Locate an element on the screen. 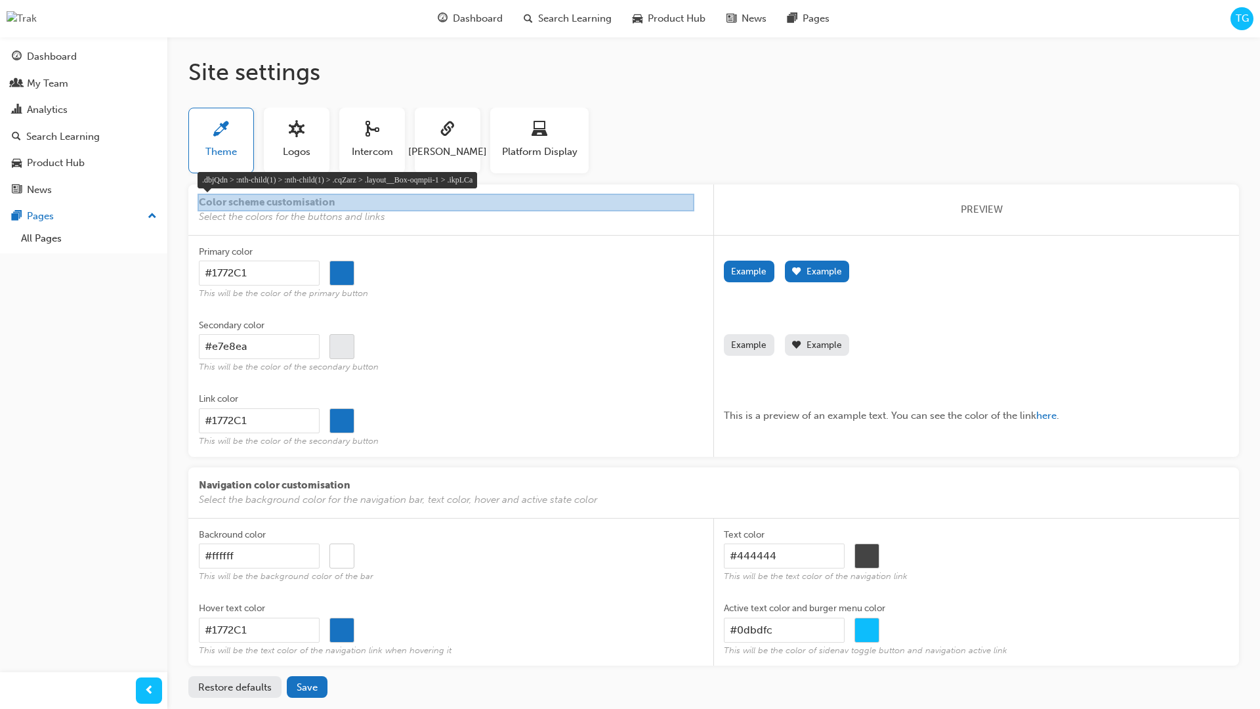 This screenshot has height=709, width=1260. button: Logos is located at coordinates (297, 140).